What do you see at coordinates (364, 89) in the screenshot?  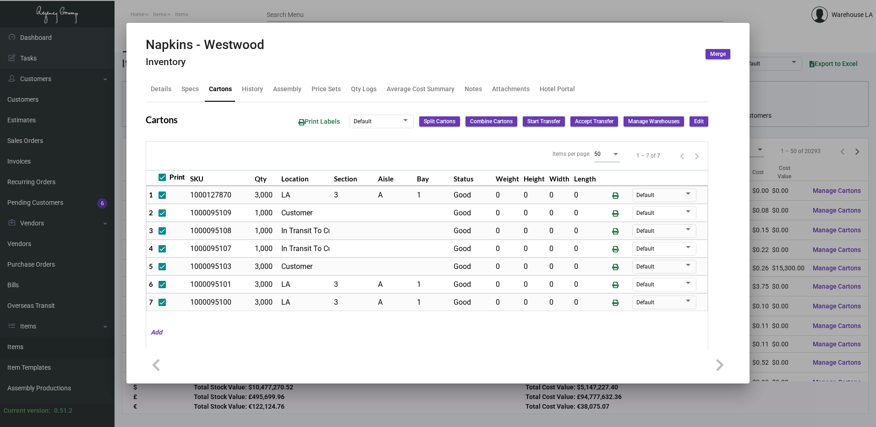 I see `div: Qty Logs` at bounding box center [364, 89].